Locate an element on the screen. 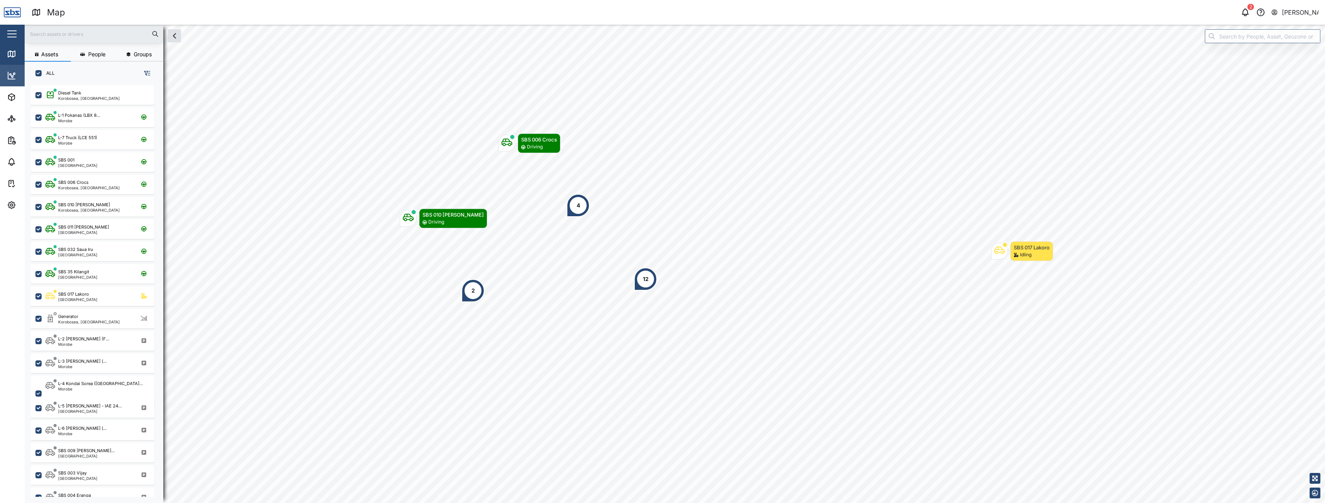 Image resolution: width=1325 pixels, height=503 pixels. div: Settings is located at coordinates (34, 205).